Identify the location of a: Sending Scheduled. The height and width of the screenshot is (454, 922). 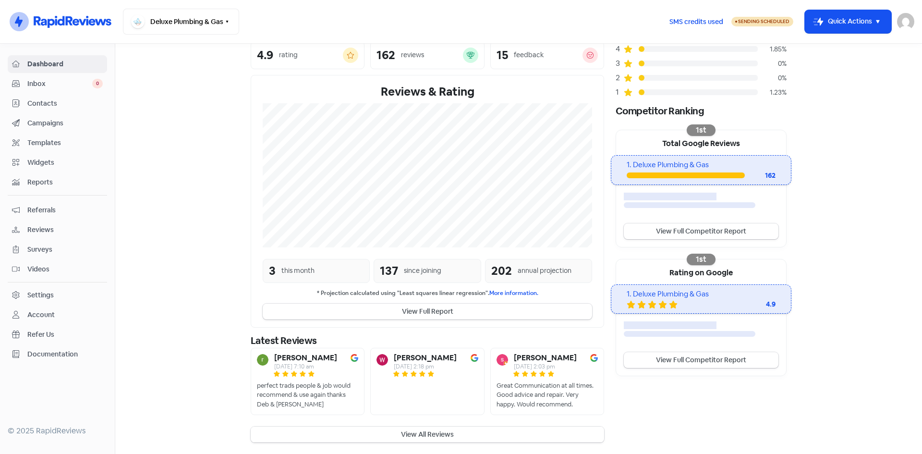
(762, 22).